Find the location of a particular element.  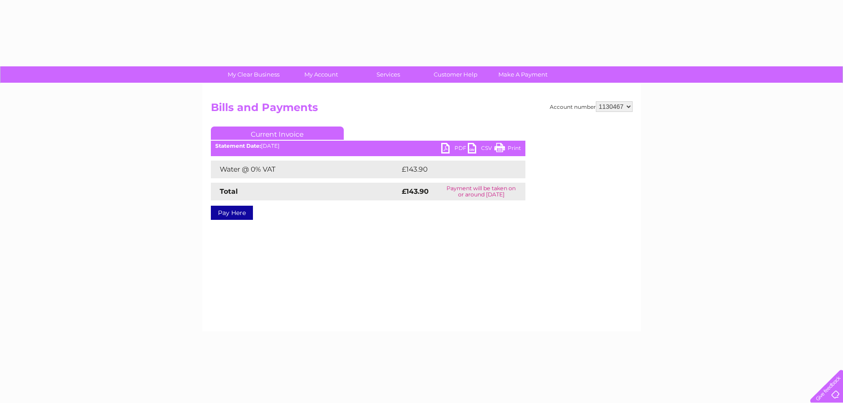

a: My Account is located at coordinates (321, 74).